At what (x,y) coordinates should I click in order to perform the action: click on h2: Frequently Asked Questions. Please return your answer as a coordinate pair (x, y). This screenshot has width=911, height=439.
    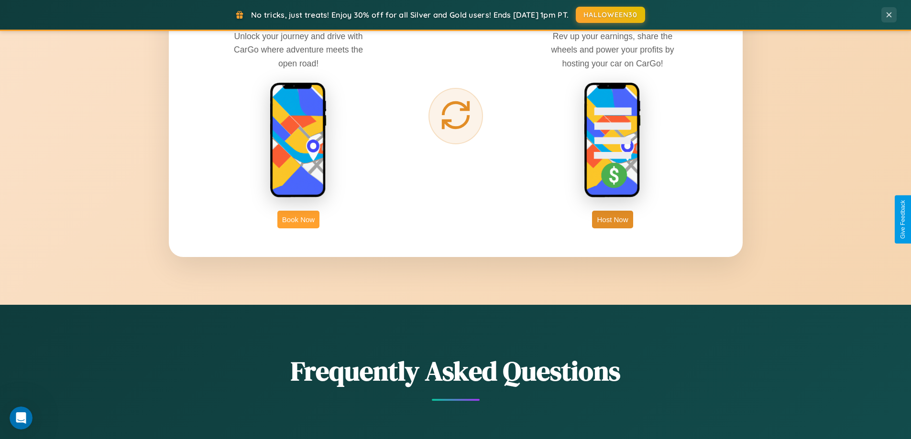
    Looking at the image, I should click on (456, 371).